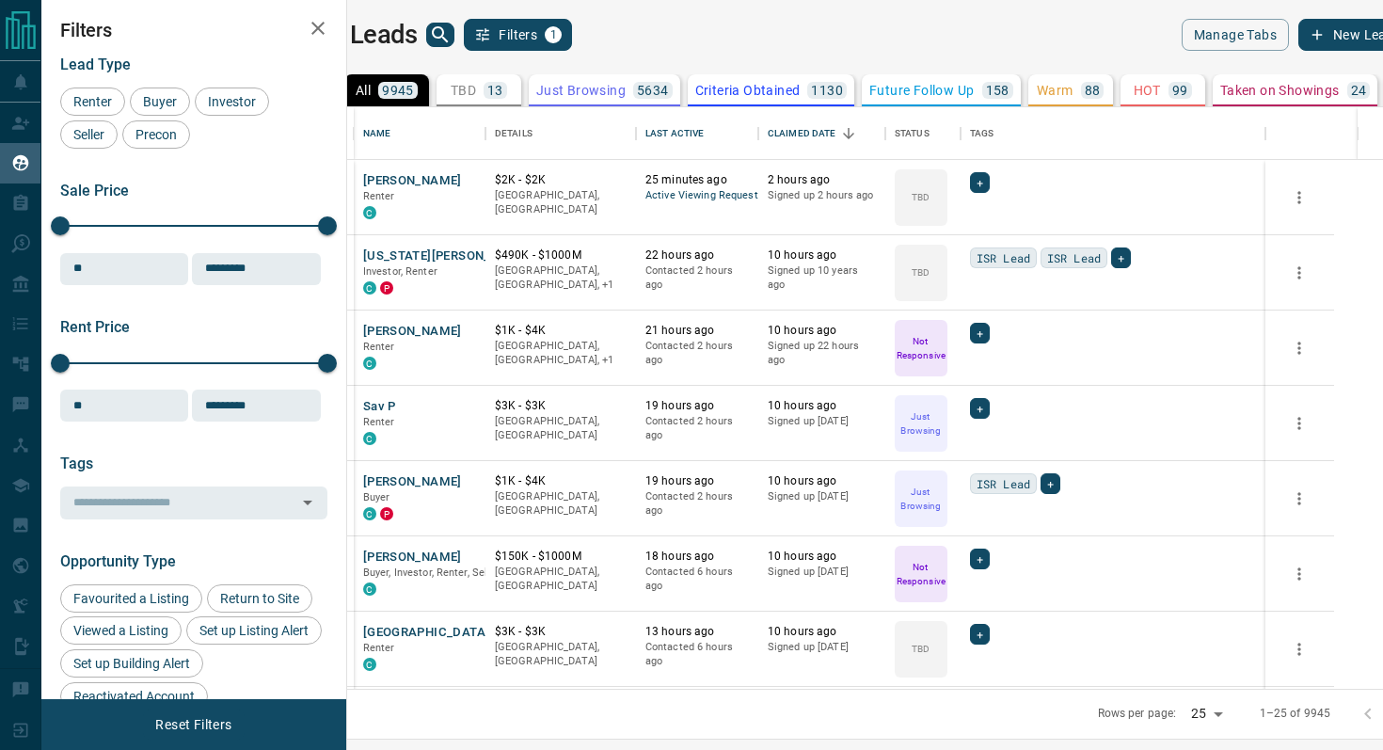 The height and width of the screenshot is (750, 1383). What do you see at coordinates (94, 190) in the screenshot?
I see `span: Sale Price` at bounding box center [94, 190].